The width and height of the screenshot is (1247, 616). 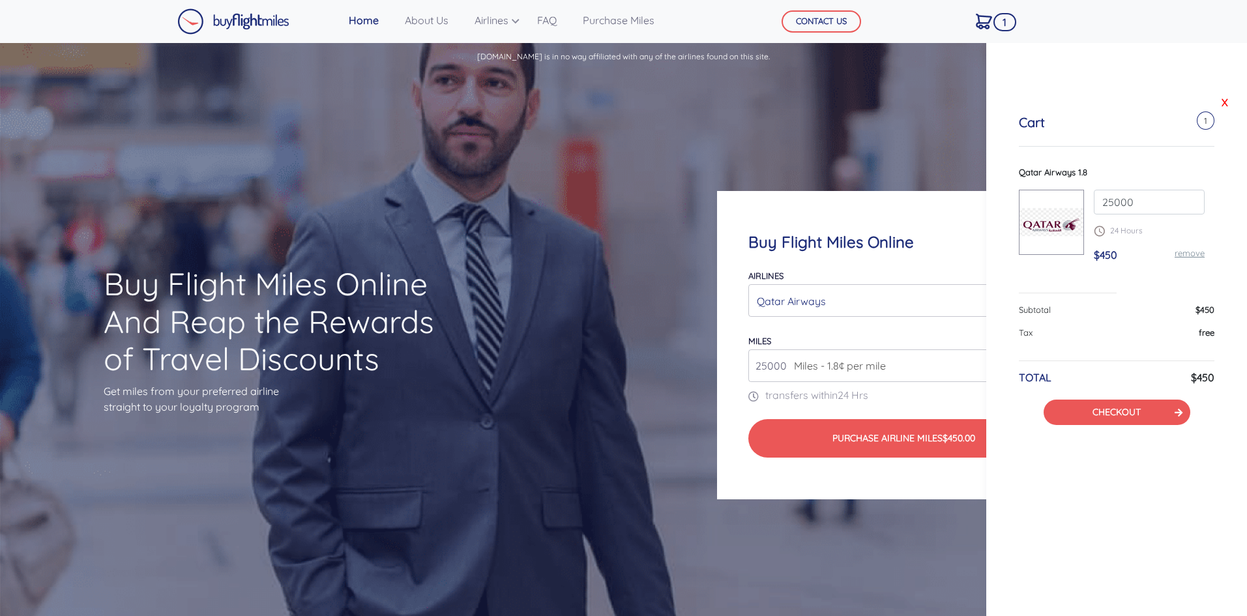 What do you see at coordinates (1202, 377) in the screenshot?
I see `h6: $450` at bounding box center [1202, 377].